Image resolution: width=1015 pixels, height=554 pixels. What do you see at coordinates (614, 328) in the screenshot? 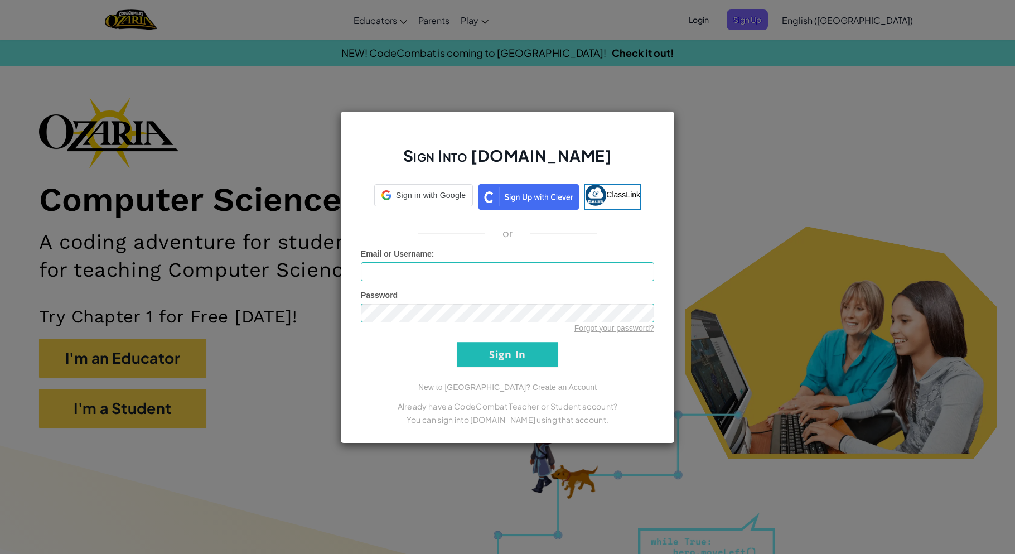
I see `a: Forgot your password?` at bounding box center [614, 328].